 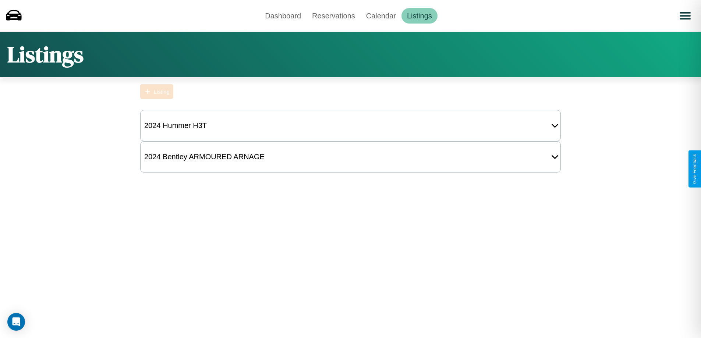 What do you see at coordinates (283, 16) in the screenshot?
I see `a: Dashboard` at bounding box center [283, 16].